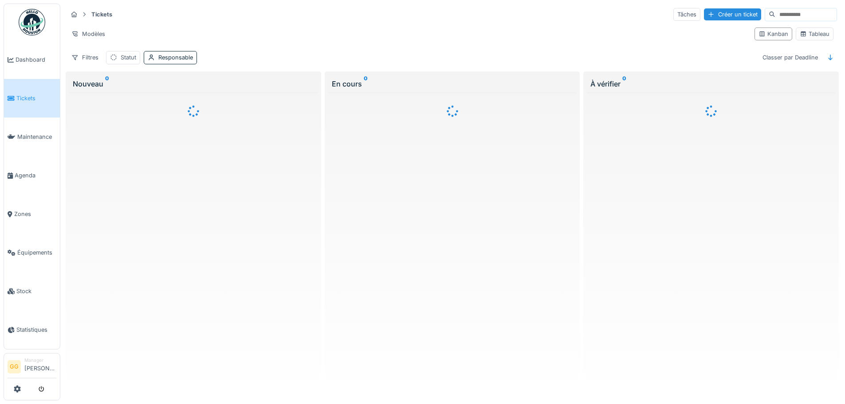 The width and height of the screenshot is (845, 404). Describe the element at coordinates (37, 137) in the screenshot. I see `span: Maintenance` at that location.